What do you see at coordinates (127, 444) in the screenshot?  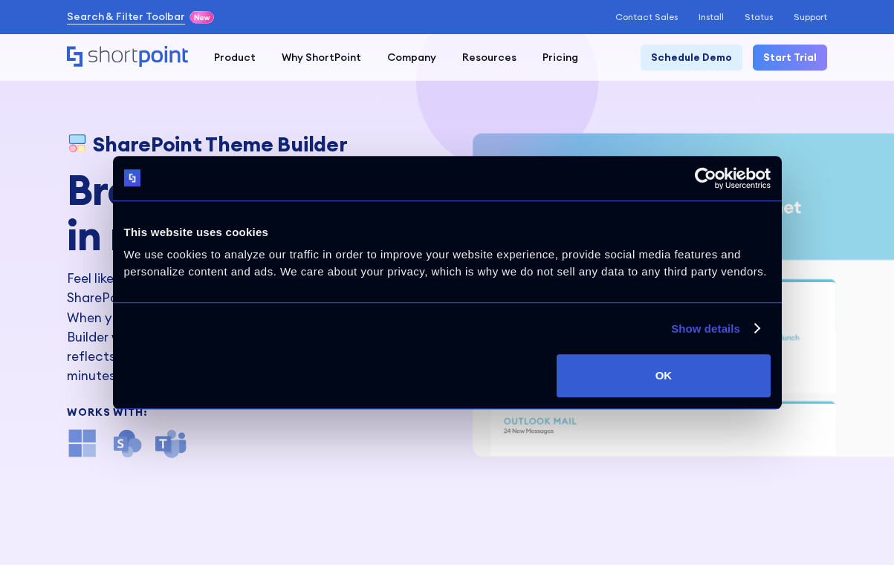 I see `img: SharePoint icon` at bounding box center [127, 444].